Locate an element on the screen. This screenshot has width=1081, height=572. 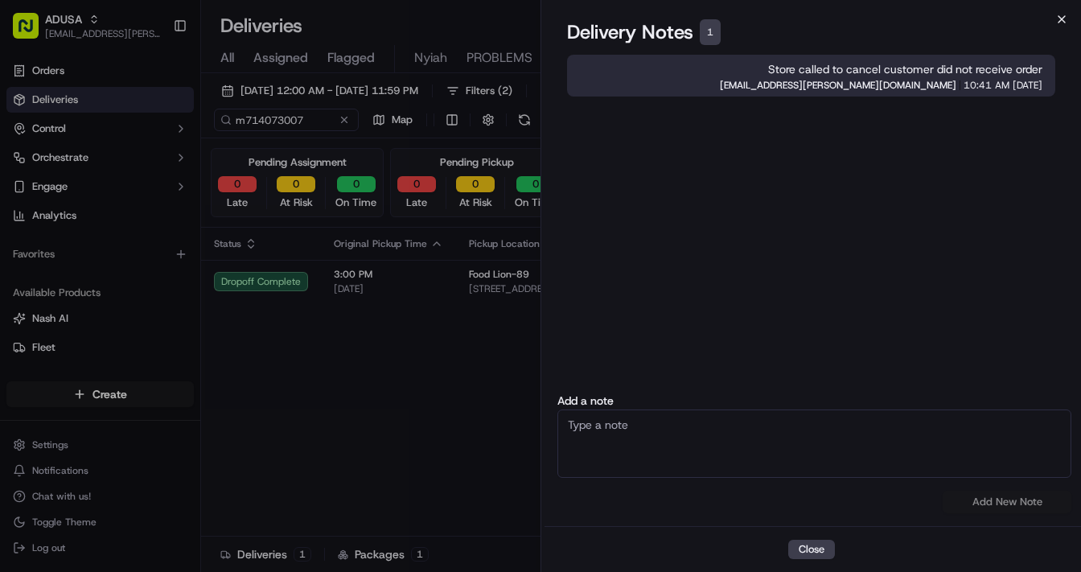
img: 1736555255976-a54dd68f-1ca7-489b-9aae-adbdc363a1c4 is located at coordinates (31, 168).